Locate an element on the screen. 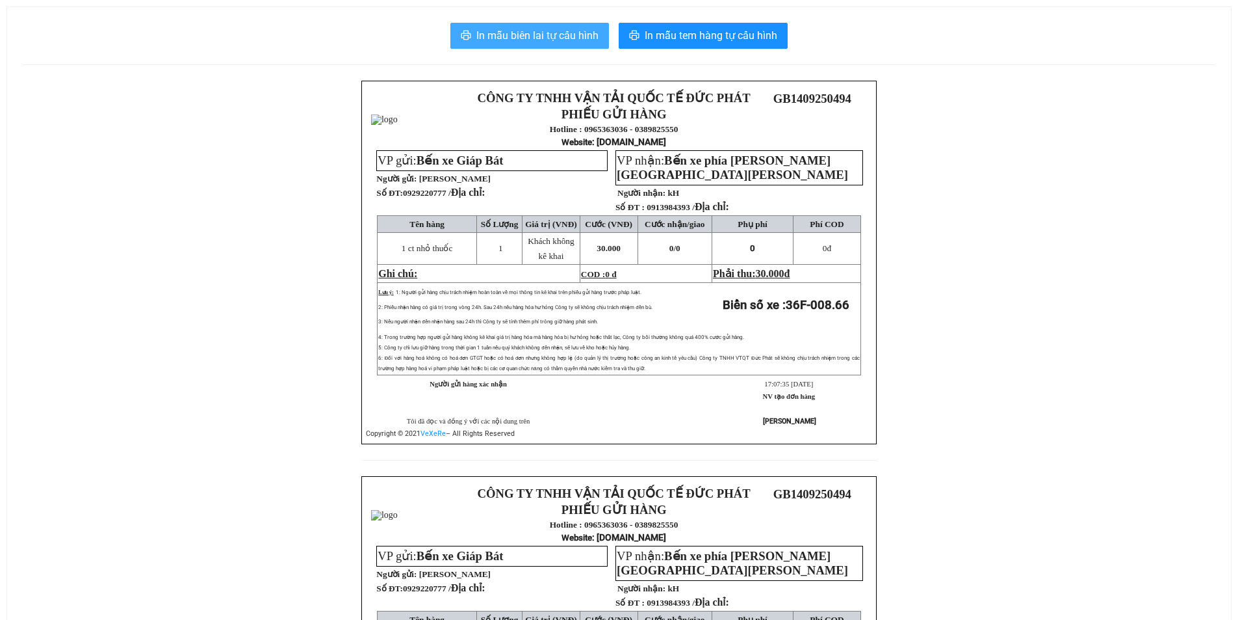  span: Phụ phí is located at coordinates (752, 224).